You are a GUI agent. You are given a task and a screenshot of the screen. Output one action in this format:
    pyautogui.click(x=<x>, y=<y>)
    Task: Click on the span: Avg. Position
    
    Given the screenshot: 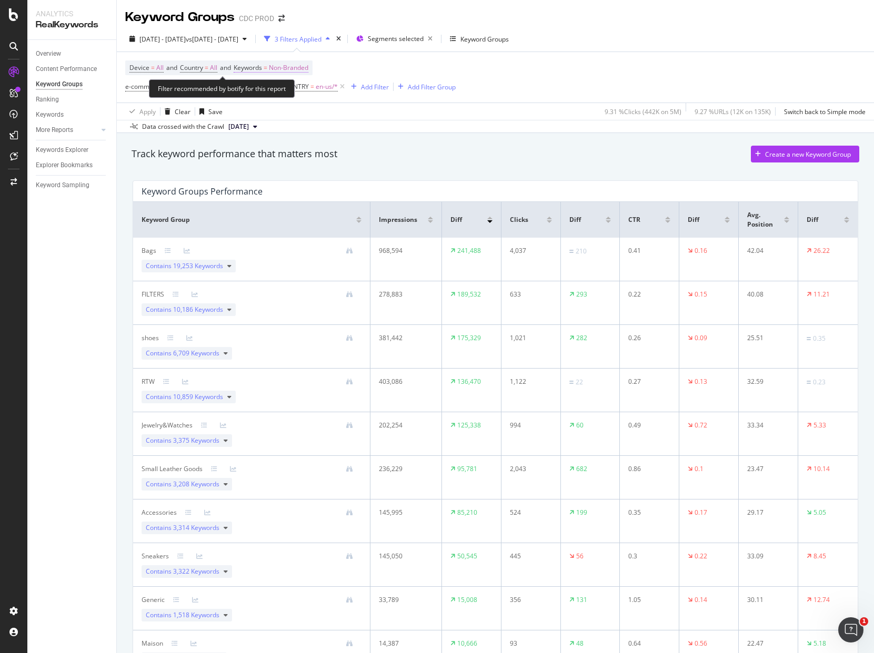 What is the action you would take?
    pyautogui.click(x=764, y=220)
    